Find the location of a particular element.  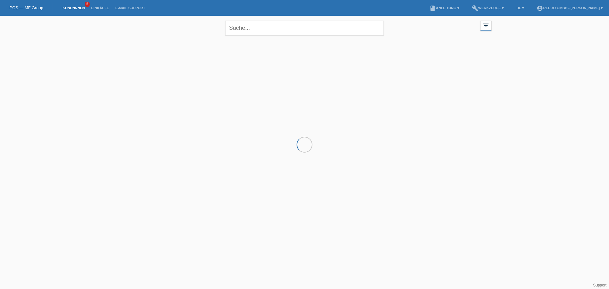

input: Suche... is located at coordinates (305, 28).